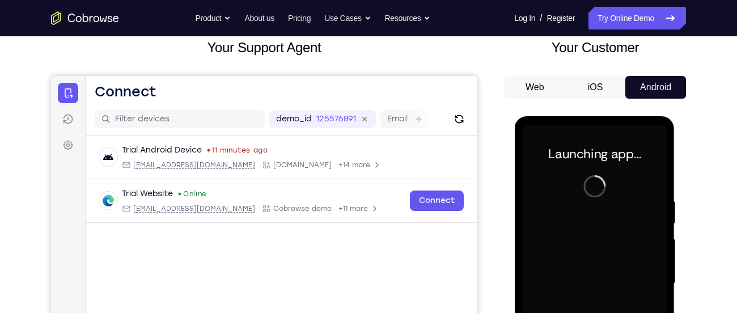  I want to click on h2: Your Customer, so click(596, 48).